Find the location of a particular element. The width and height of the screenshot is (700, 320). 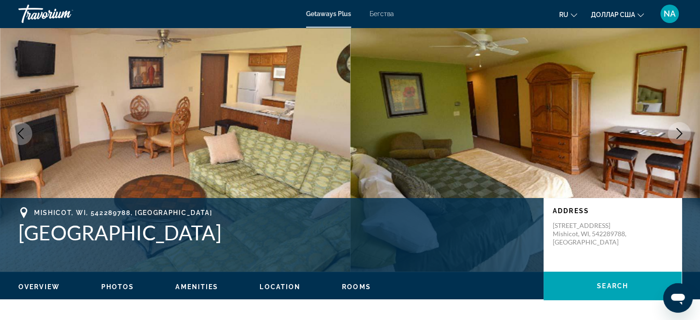

font: NA is located at coordinates (670, 13).